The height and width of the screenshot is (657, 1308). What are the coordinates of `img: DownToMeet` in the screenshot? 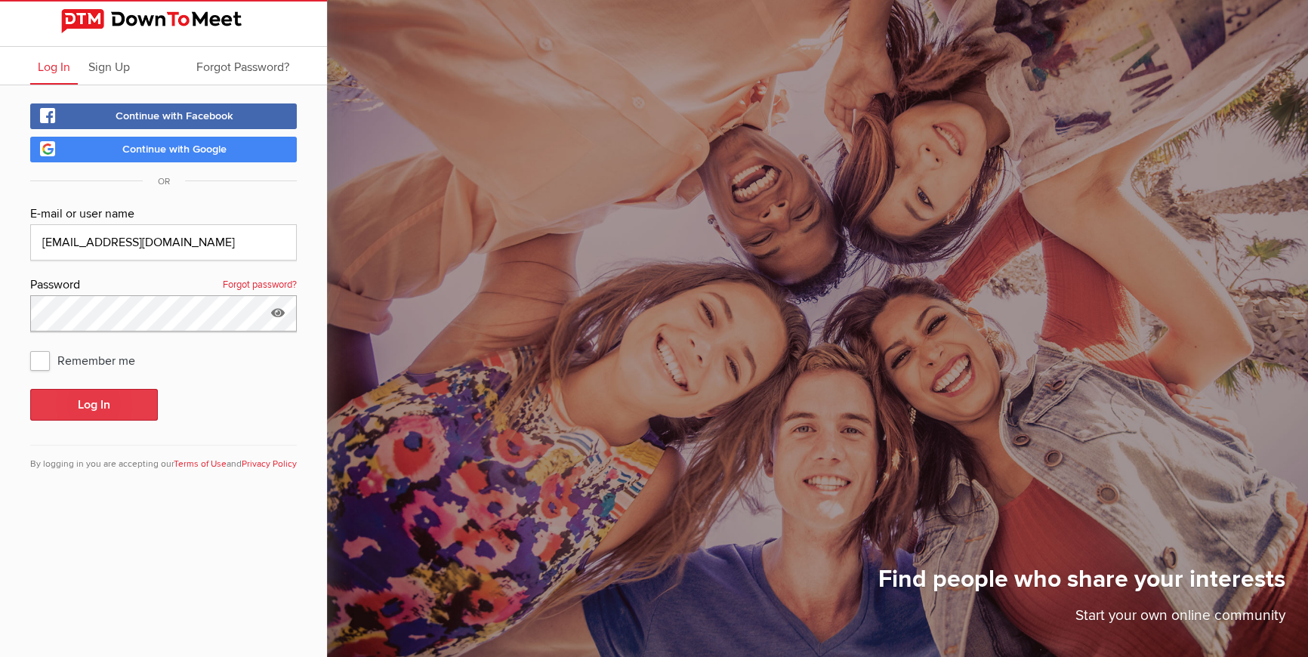 It's located at (164, 21).